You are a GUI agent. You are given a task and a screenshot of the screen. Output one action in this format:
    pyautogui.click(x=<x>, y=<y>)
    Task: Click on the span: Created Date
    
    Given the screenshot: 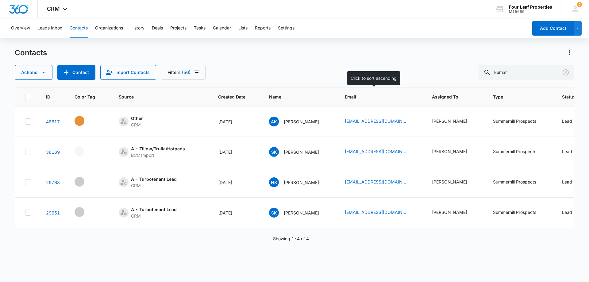 What is the action you would take?
    pyautogui.click(x=232, y=97)
    